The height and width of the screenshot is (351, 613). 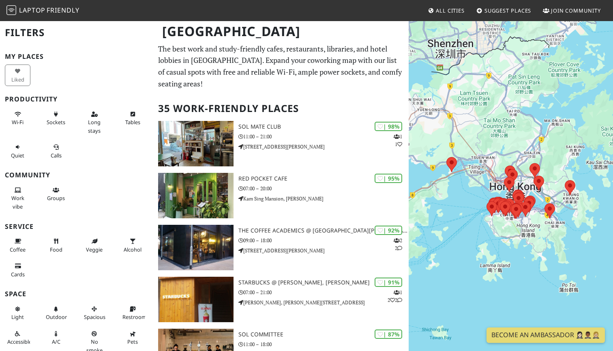 What do you see at coordinates (324, 334) in the screenshot?
I see `h3: SOL Committee` at bounding box center [324, 334].